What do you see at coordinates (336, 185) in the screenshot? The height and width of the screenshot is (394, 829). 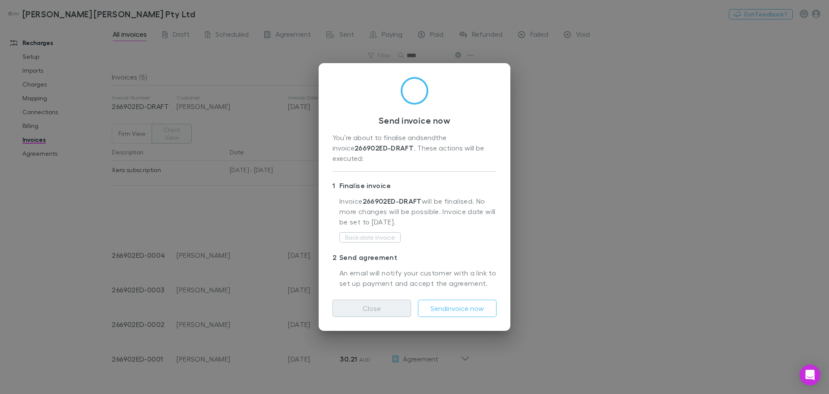 I see `div: 1` at bounding box center [336, 185].